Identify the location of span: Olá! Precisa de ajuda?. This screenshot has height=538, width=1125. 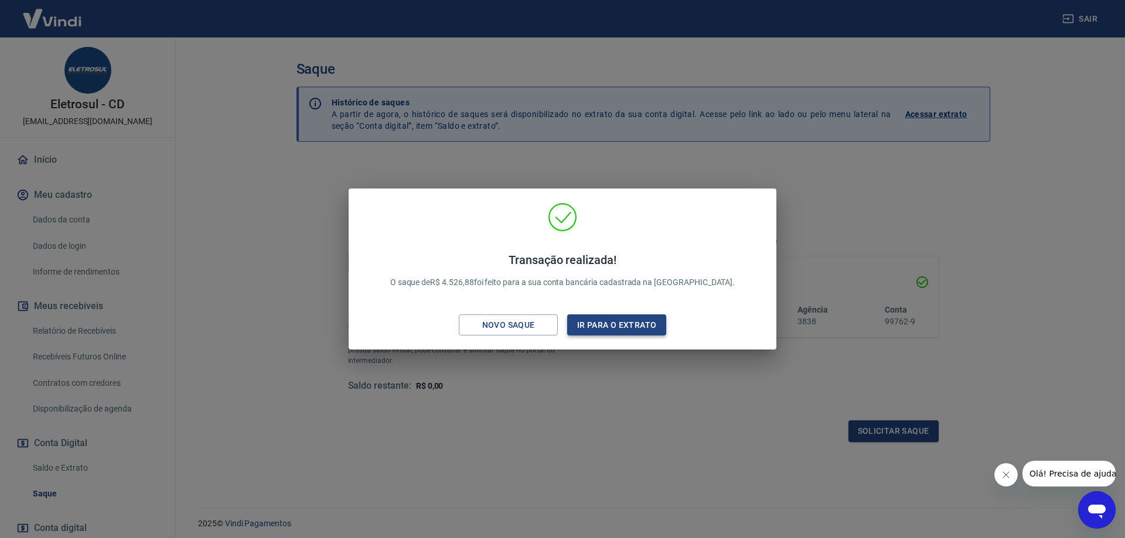
(53, 13).